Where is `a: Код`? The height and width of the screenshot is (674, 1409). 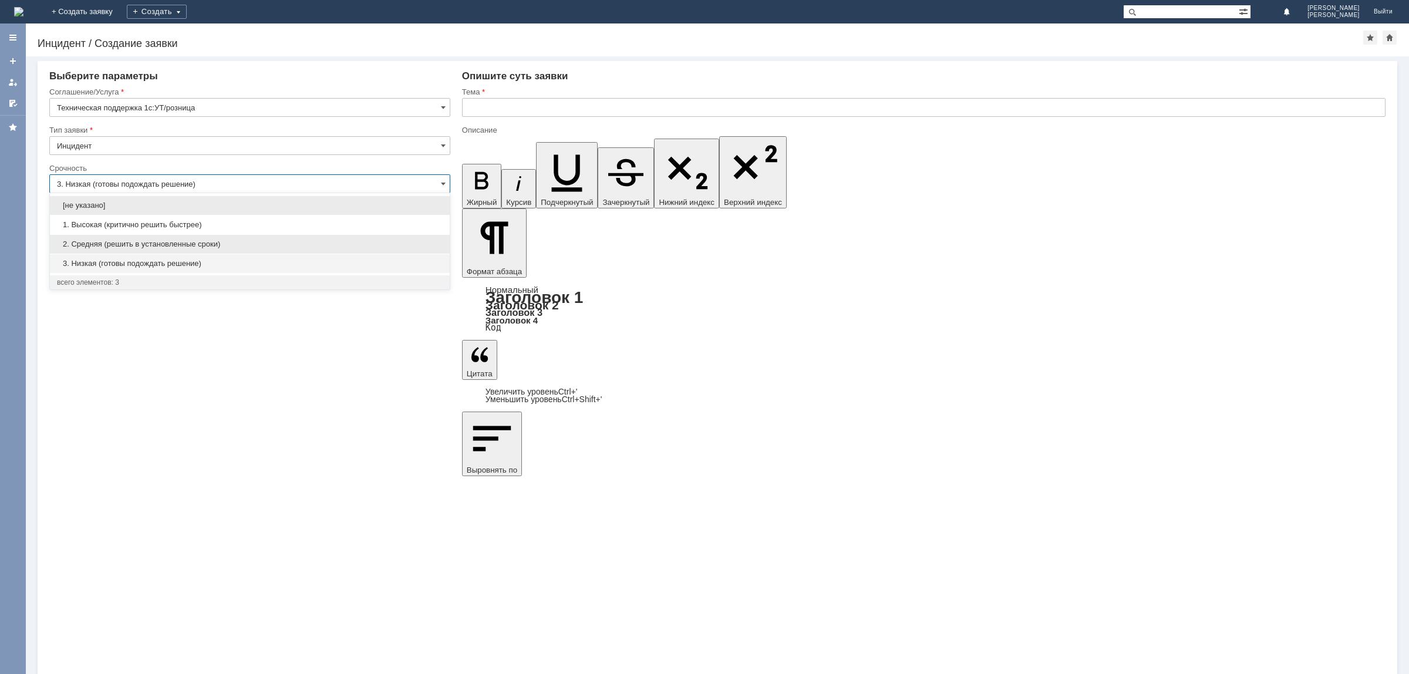
a: Код is located at coordinates (493, 328).